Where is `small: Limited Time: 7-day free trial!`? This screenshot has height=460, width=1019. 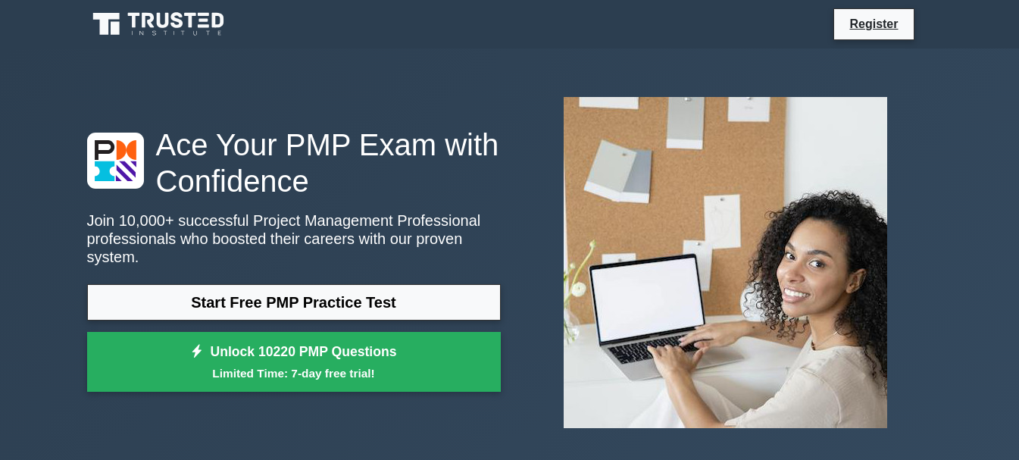
small: Limited Time: 7-day free trial! is located at coordinates (294, 373).